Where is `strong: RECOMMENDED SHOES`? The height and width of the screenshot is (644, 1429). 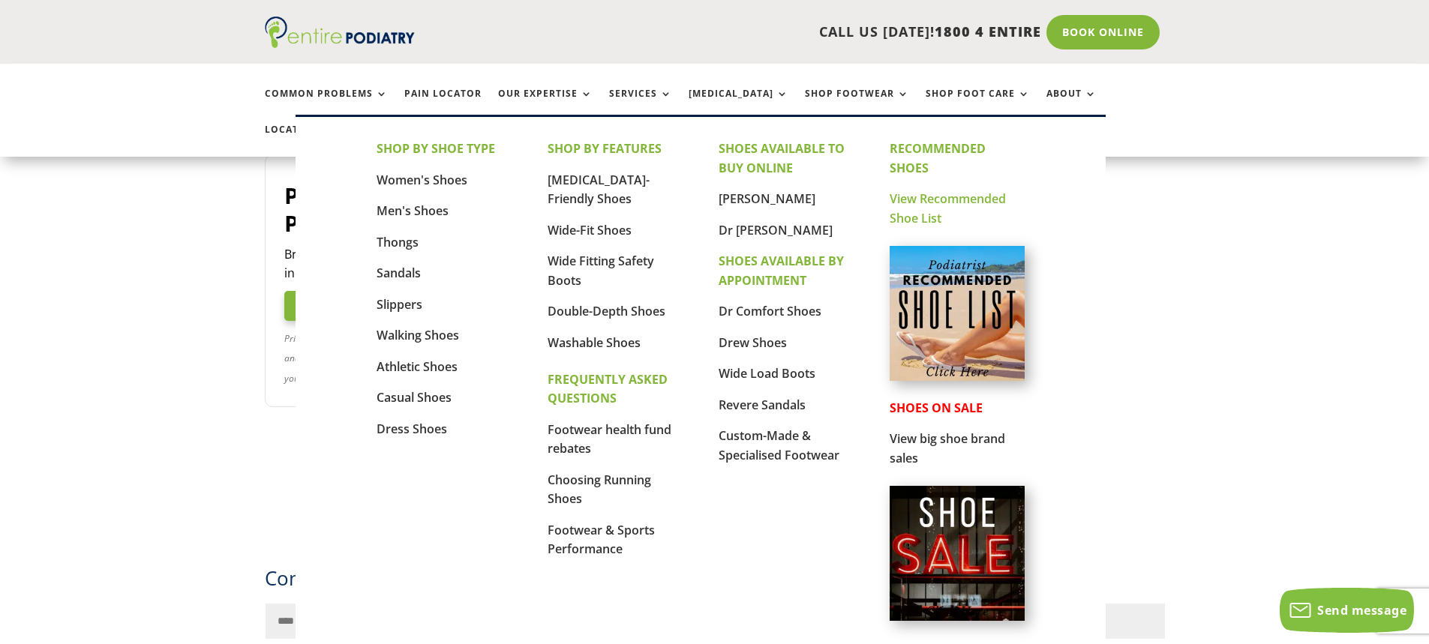
strong: RECOMMENDED SHOES is located at coordinates (938, 158).